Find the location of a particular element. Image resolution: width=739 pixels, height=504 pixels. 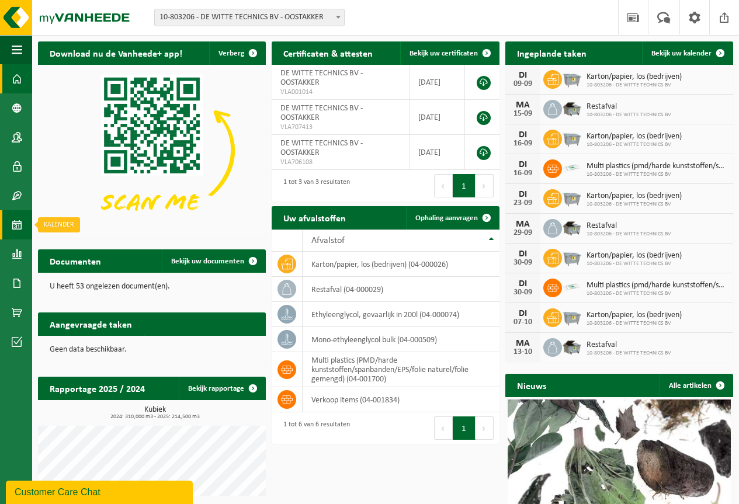

a: Bekijk rapportage is located at coordinates (221, 388).